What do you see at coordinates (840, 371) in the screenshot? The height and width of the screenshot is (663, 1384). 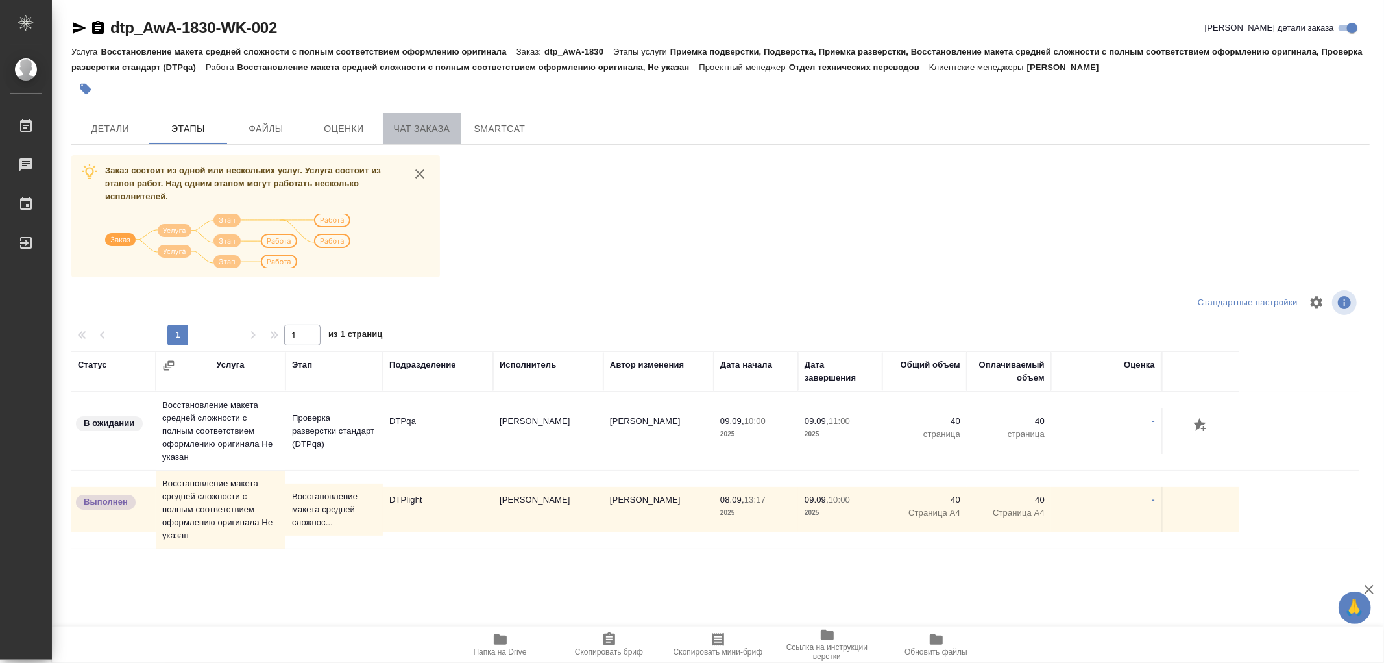 I see `div: Дата завершения` at bounding box center [840, 371].